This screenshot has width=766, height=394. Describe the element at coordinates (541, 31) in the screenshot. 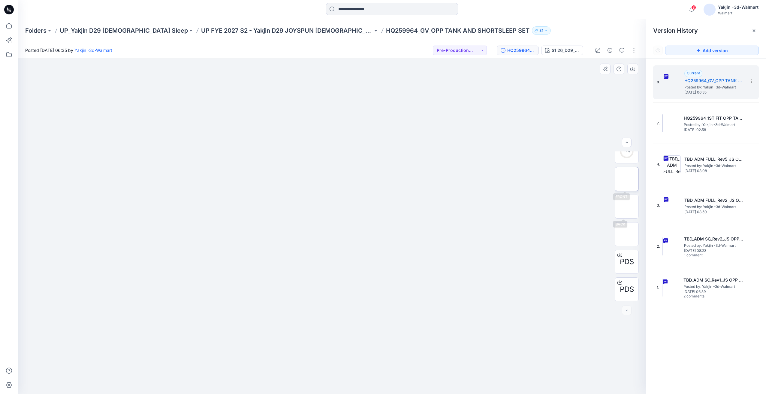

I see `p: 31` at that location.